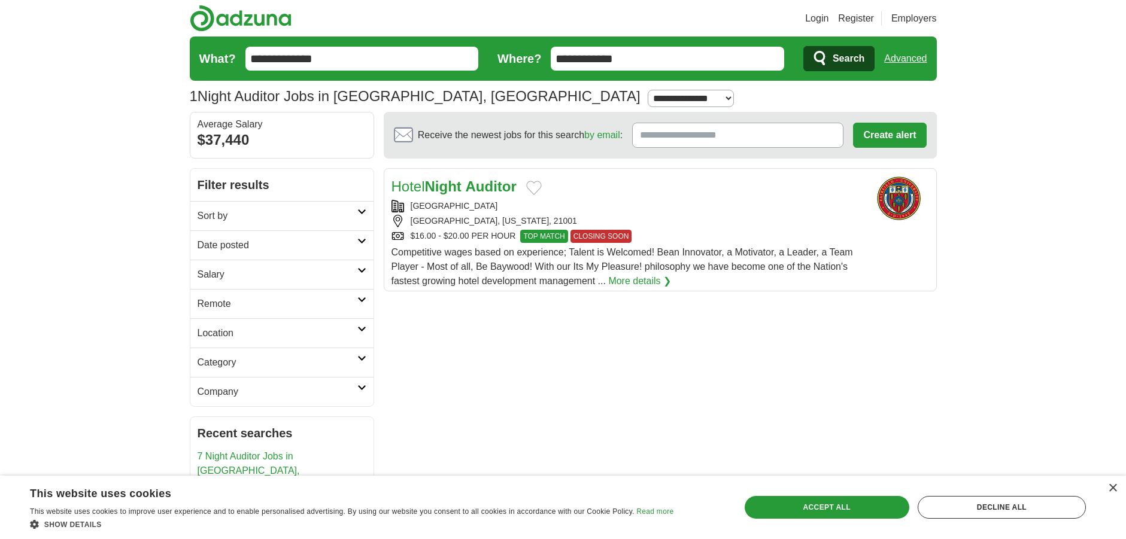  I want to click on span: CLOSING SOON, so click(601, 236).